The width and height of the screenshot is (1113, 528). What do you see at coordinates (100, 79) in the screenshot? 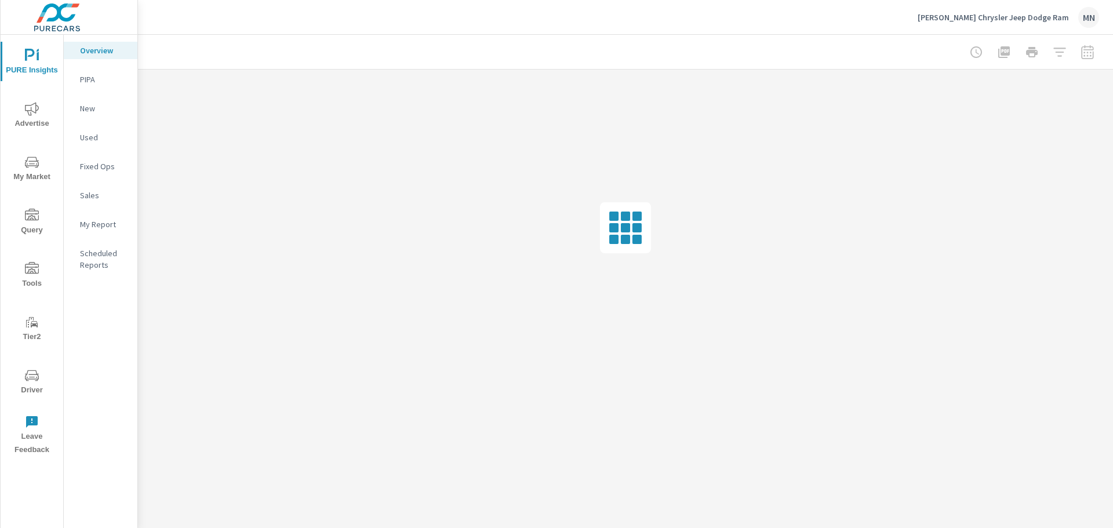
I see `div: PIPA` at bounding box center [100, 79].